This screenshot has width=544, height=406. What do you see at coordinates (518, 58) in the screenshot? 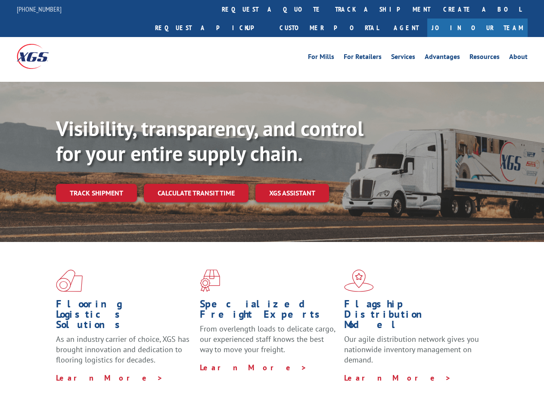
I see `a: About` at bounding box center [518, 58].